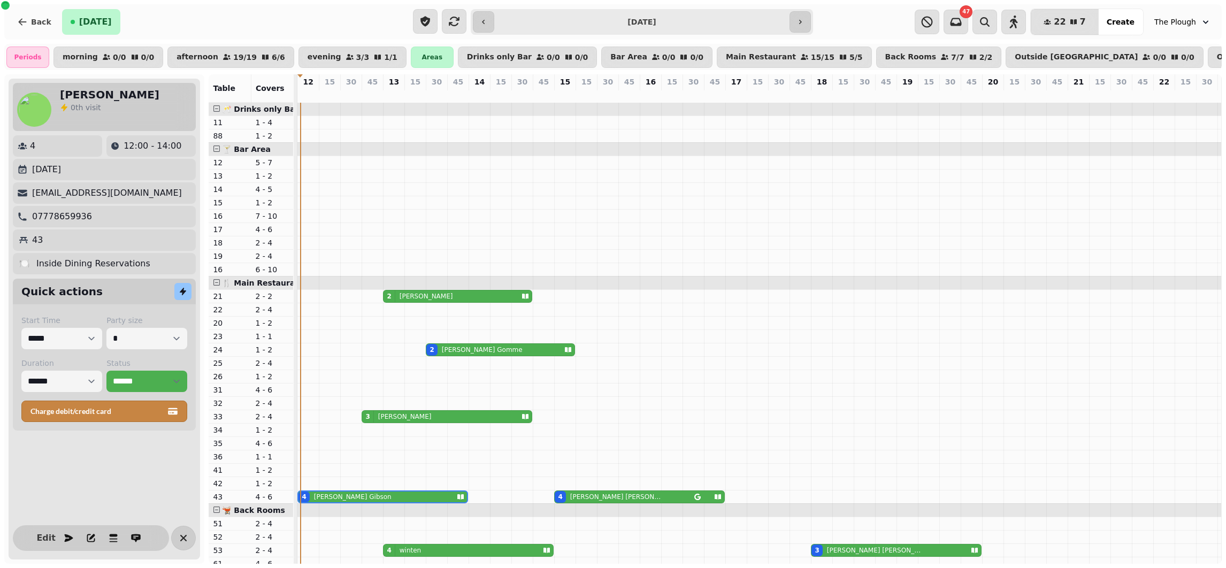 The width and height of the screenshot is (1226, 568). I want to click on span: Back, so click(41, 22).